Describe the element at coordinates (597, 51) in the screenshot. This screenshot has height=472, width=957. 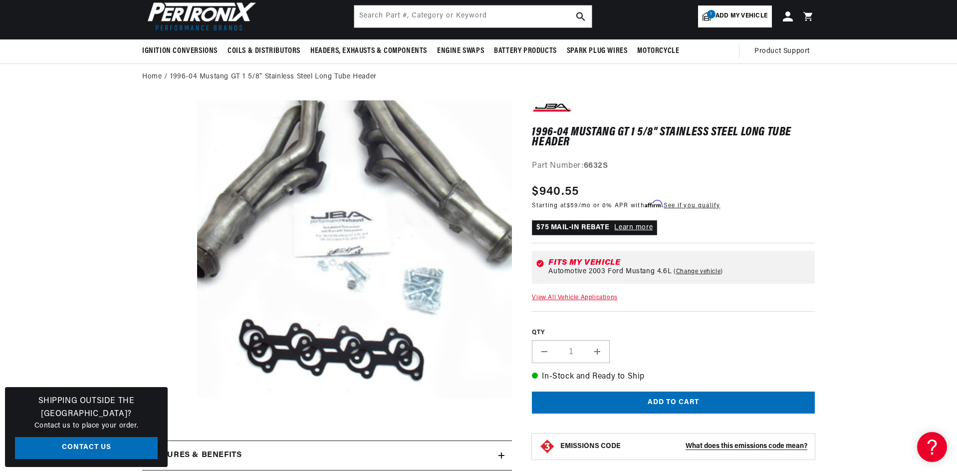
I see `span: Spark Plug Wires` at that location.